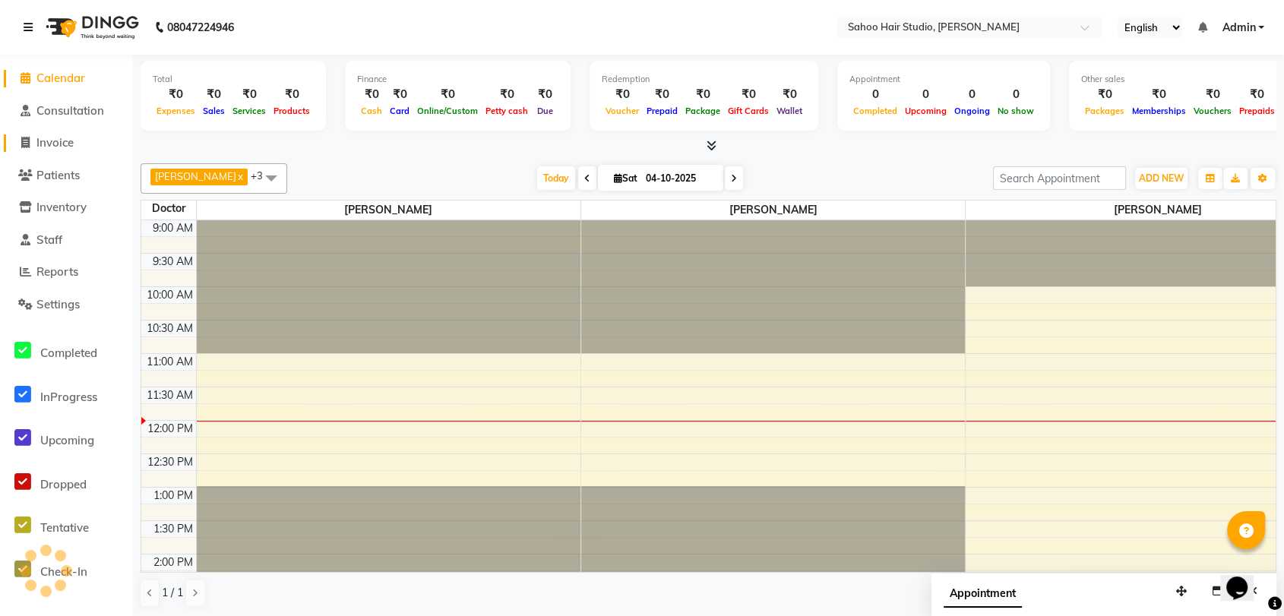  What do you see at coordinates (1161, 178) in the screenshot?
I see `span: ADD NEW` at bounding box center [1161, 178].